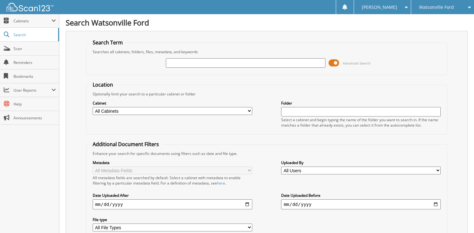 The image size is (474, 233). What do you see at coordinates (361, 195) in the screenshot?
I see `label: Date Uploaded Before` at bounding box center [361, 195].